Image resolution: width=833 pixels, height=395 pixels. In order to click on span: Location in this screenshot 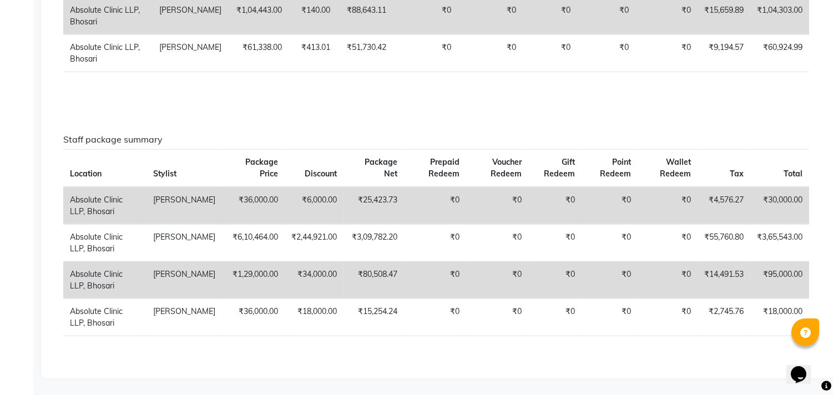, I will do `click(86, 174)`.